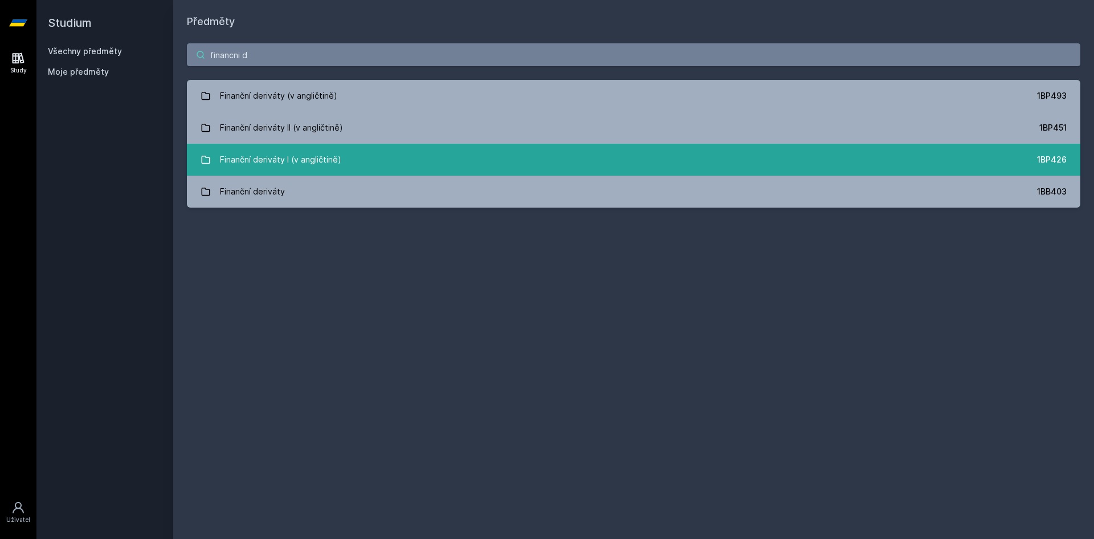 Image resolution: width=1094 pixels, height=539 pixels. Describe the element at coordinates (1052, 96) in the screenshot. I see `div: 1BP493` at that location.